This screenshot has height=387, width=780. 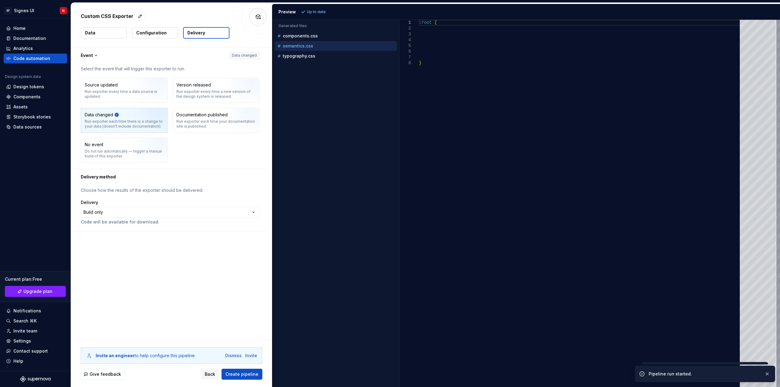 I want to click on button: Configuration, so click(x=155, y=33).